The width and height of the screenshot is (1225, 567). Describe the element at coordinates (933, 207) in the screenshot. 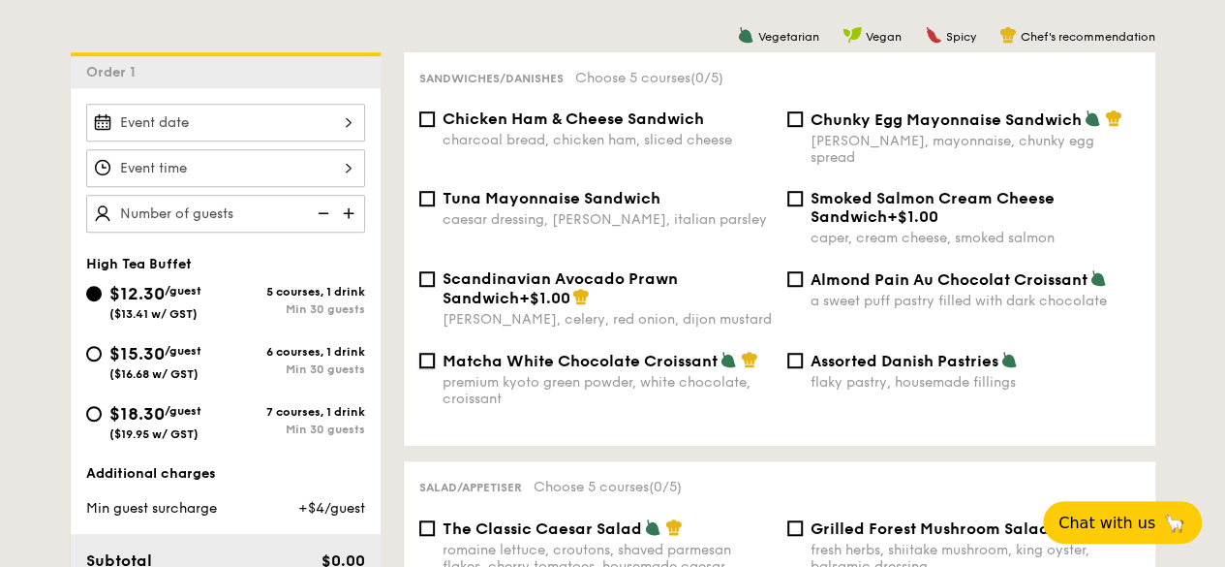

I see `span: Smoked Salmon Cream Cheese Sandwich` at that location.